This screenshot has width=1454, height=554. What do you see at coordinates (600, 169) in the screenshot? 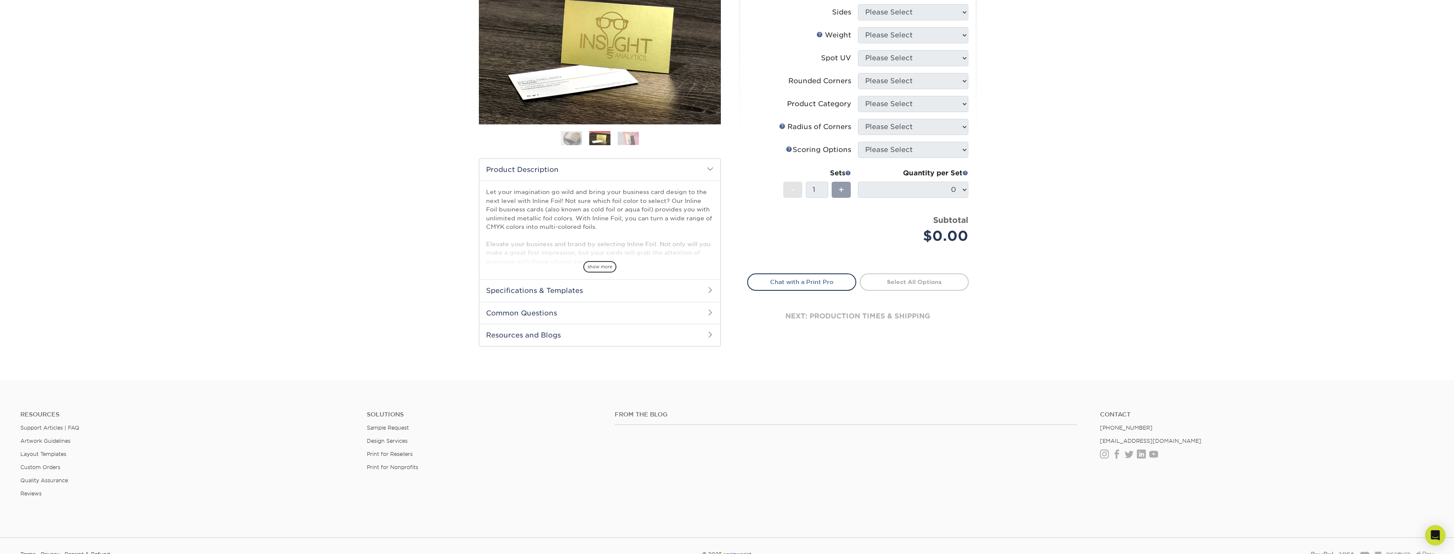
I see `h2: Product Description` at bounding box center [600, 169].